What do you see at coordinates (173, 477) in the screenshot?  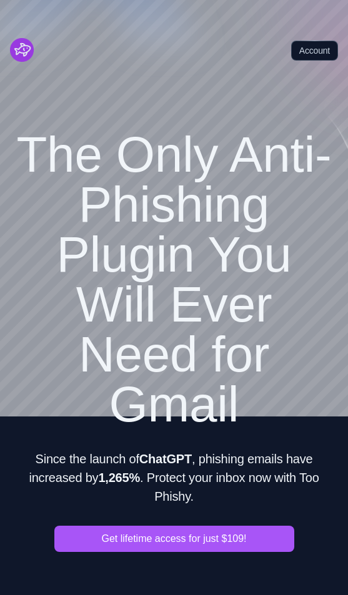 I see `p: Since the launch of , phishing emails have increased by . Protect your inbox now with Too Phishy.` at bounding box center [173, 477].